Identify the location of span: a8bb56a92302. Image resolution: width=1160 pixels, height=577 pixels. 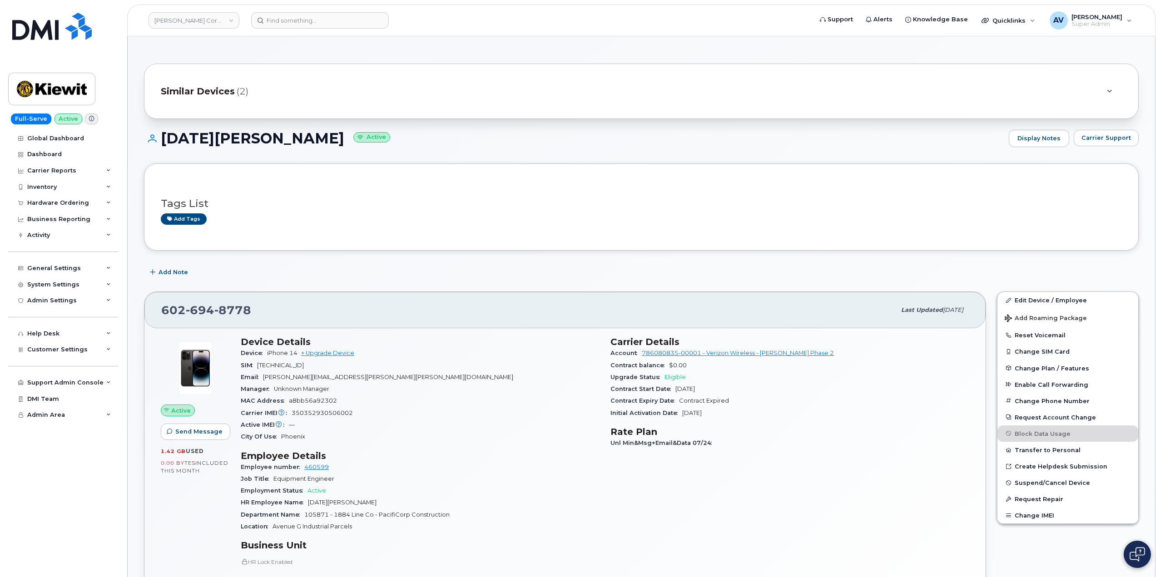
(313, 401).